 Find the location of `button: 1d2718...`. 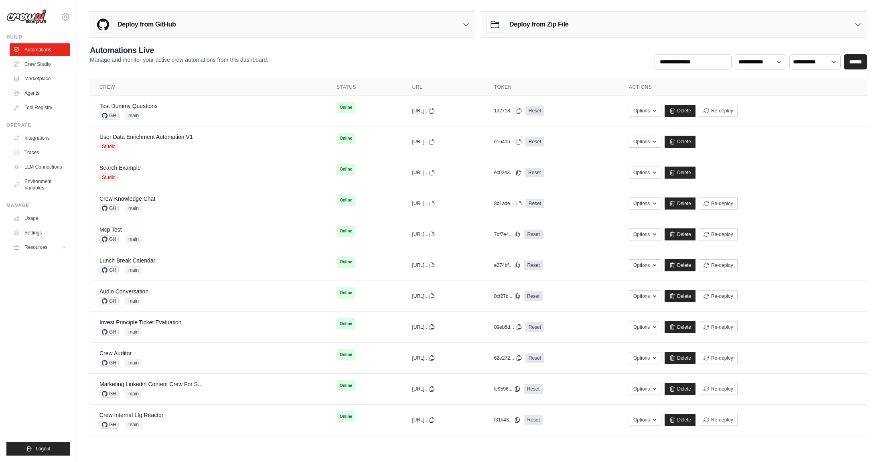

button: 1d2718... is located at coordinates (508, 111).